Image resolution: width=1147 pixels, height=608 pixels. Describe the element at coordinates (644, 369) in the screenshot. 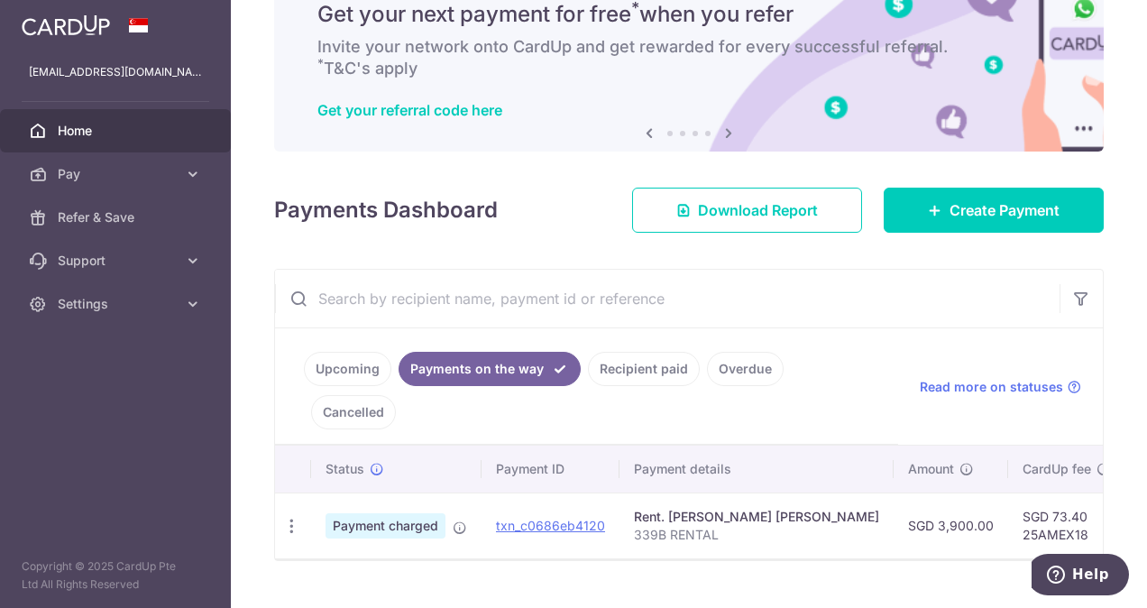

I see `a: Recipient paid` at that location.